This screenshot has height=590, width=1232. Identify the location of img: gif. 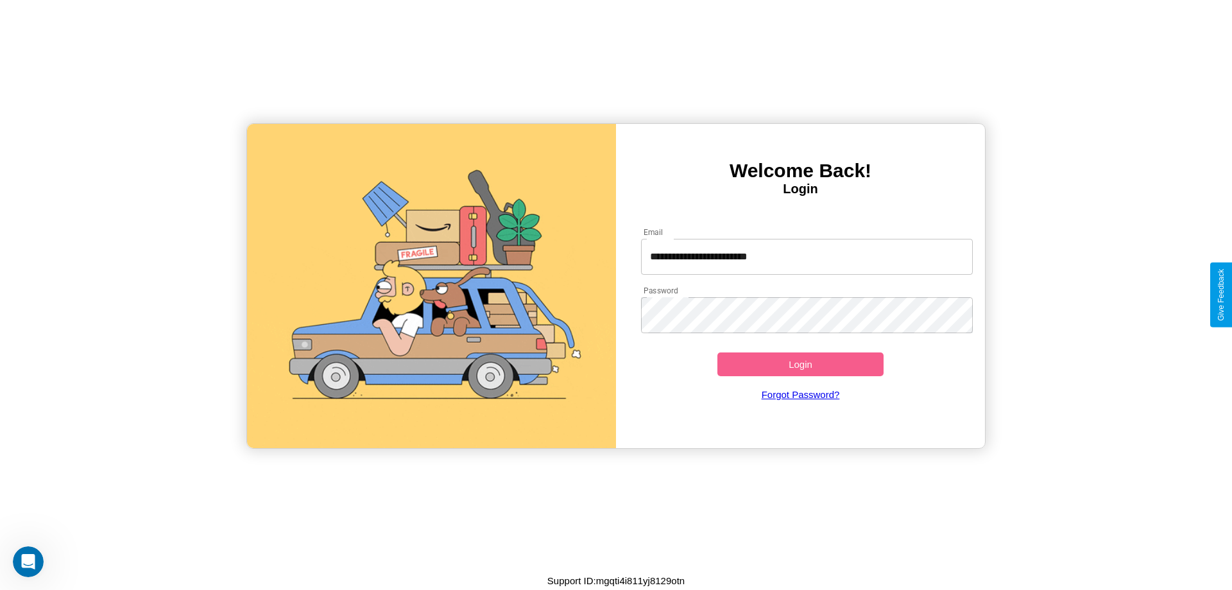
(431, 286).